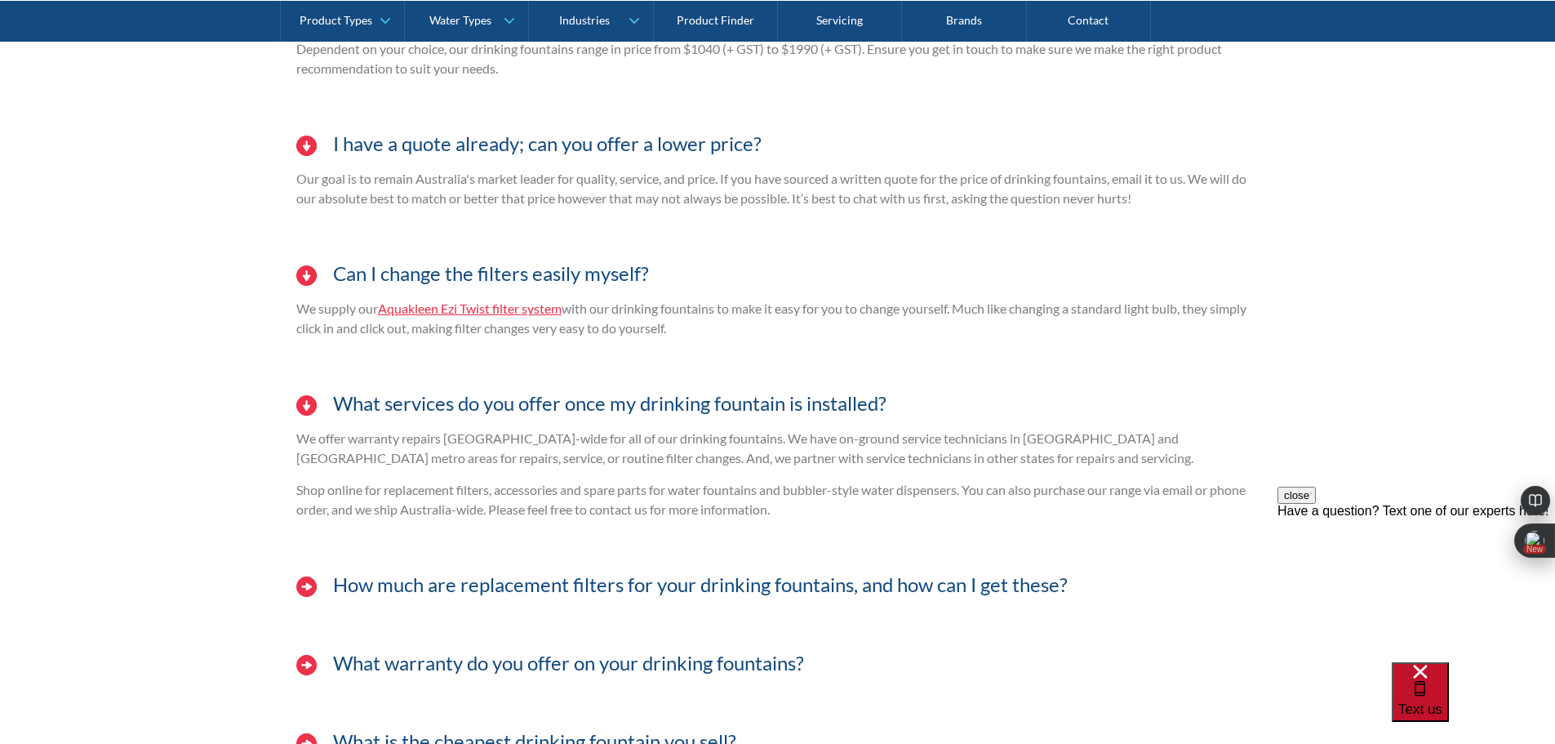 Image resolution: width=1555 pixels, height=744 pixels. I want to click on p: Our goal is to remain Australia's market leader for quality, service, and price. If you have sour..., so click(778, 189).